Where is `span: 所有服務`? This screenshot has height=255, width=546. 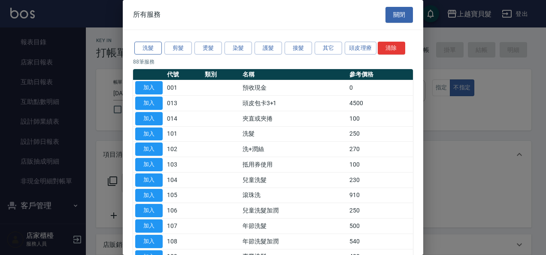 span: 所有服務 is located at coordinates (147, 15).